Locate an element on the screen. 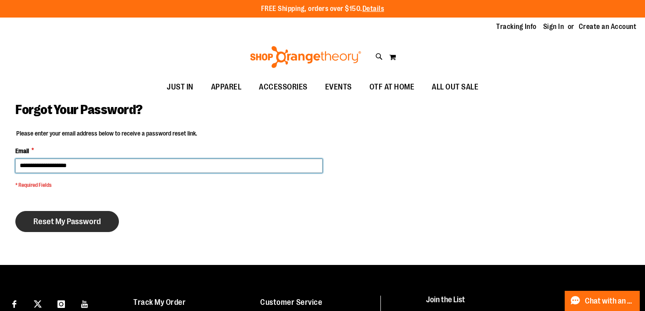  span: ACCESSORIES is located at coordinates (283, 87).